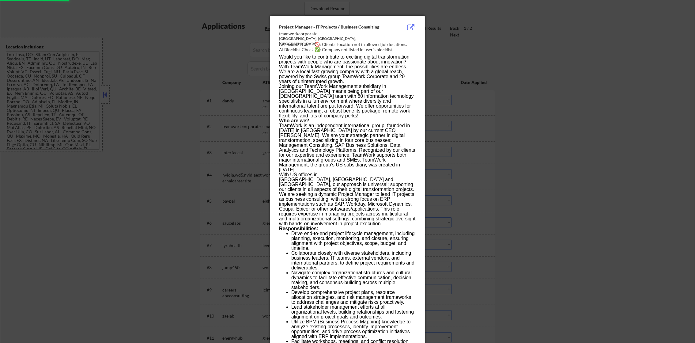 The image size is (695, 343). I want to click on strong: Responsibilities:, so click(299, 228).